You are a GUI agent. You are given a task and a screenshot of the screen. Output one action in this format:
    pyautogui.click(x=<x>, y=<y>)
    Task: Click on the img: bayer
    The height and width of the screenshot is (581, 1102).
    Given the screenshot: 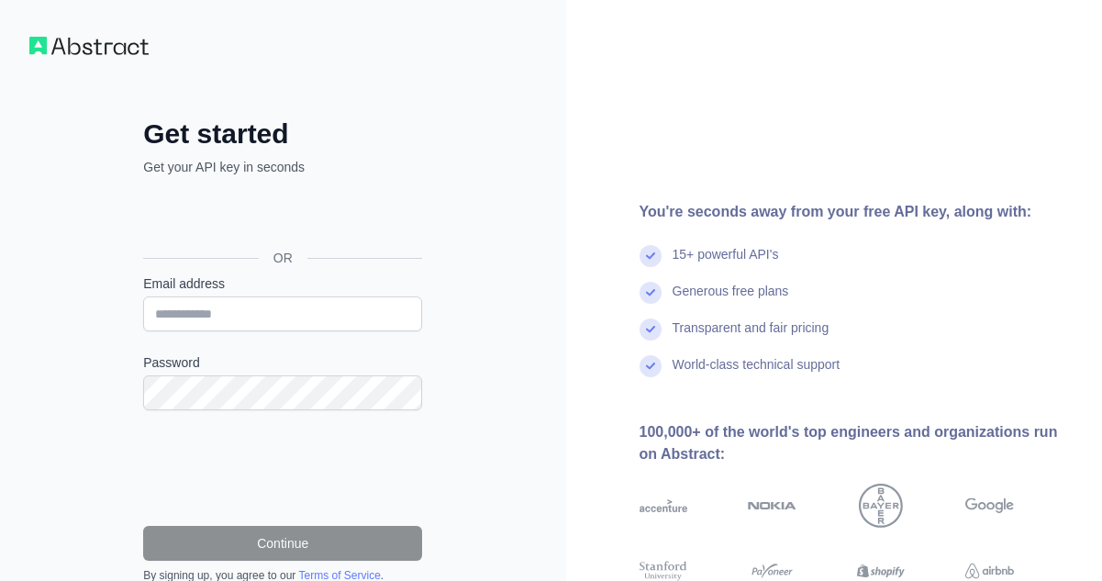 What is the action you would take?
    pyautogui.click(x=881, y=505)
    